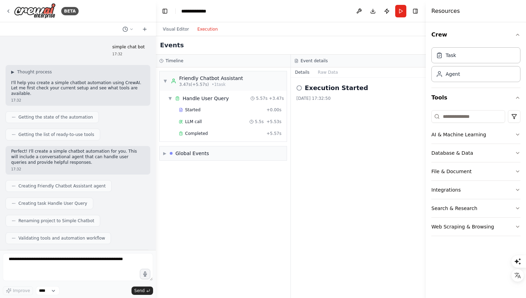 The width and height of the screenshot is (526, 298). I want to click on span: 5.57s, so click(262, 98).